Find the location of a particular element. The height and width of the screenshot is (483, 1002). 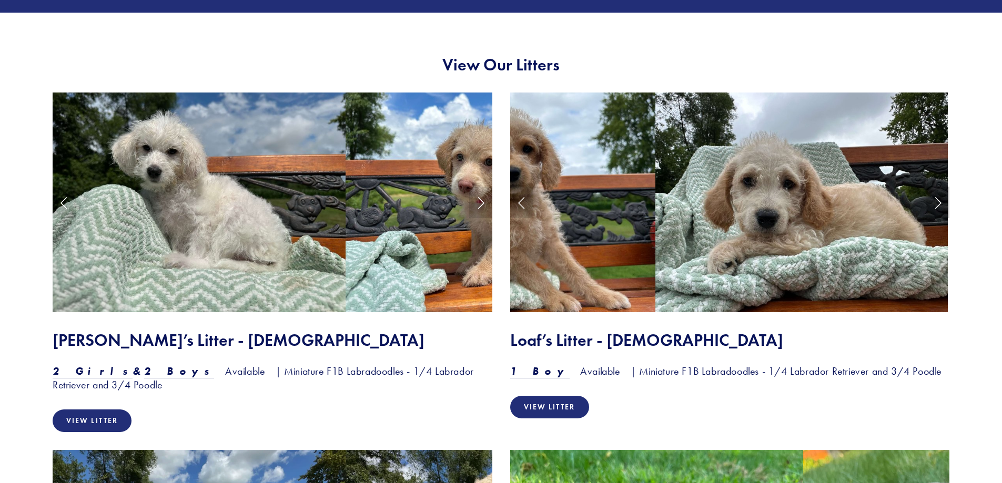

em: 1 Boy is located at coordinates (539, 371).